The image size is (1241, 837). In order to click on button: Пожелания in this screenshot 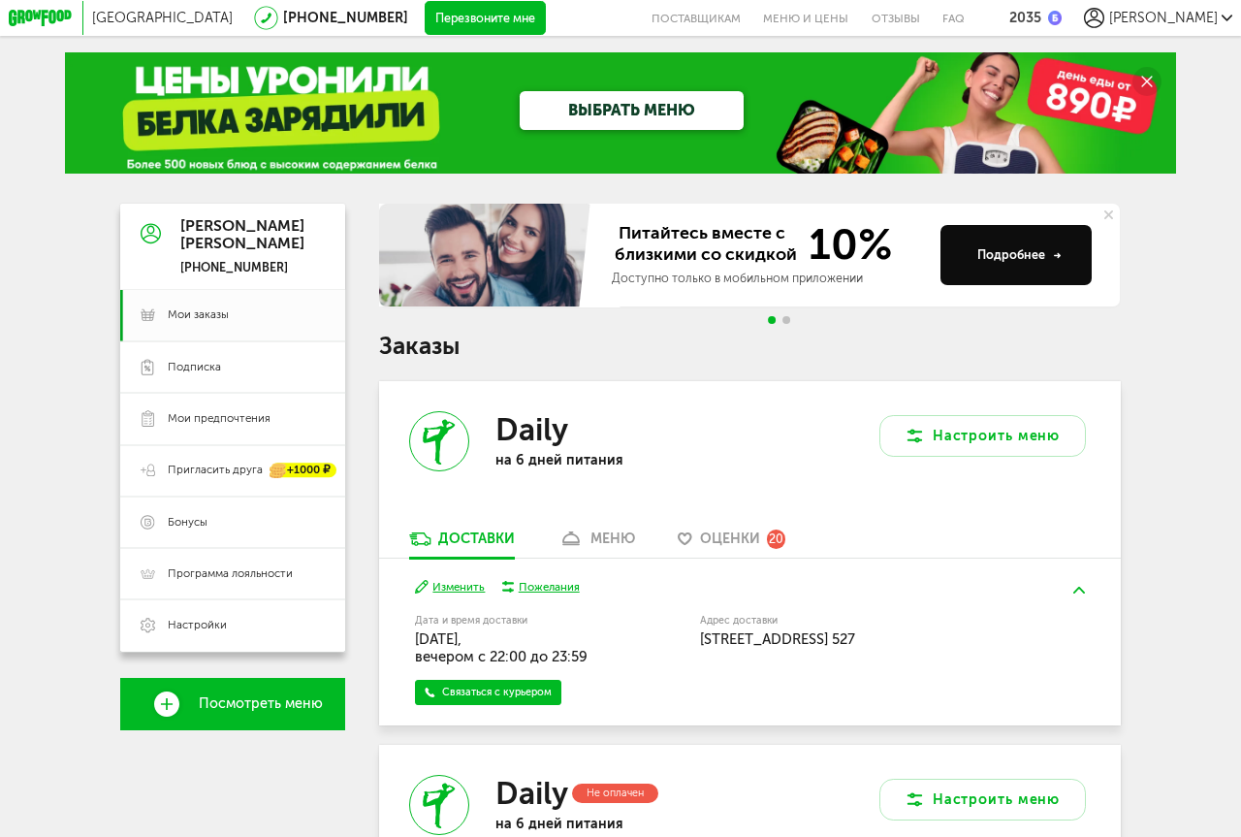, I will do `click(541, 586)`.